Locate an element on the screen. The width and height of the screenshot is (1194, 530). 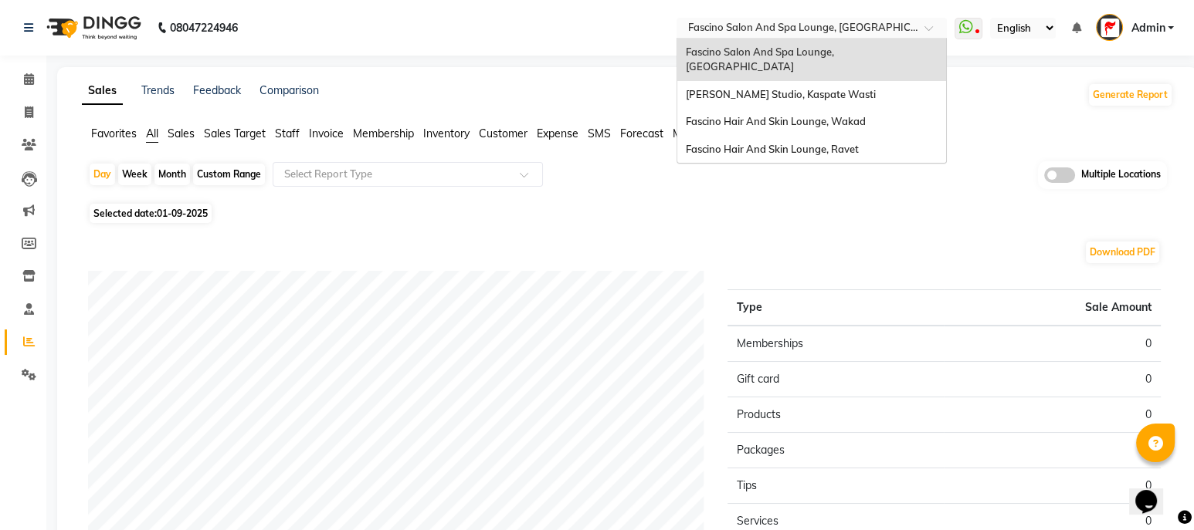
span: Admin is located at coordinates (1147, 28).